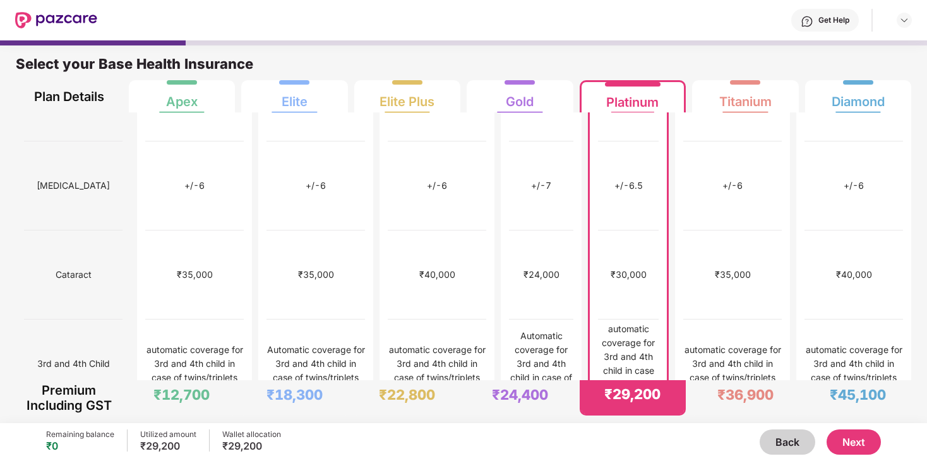 Image resolution: width=927 pixels, height=461 pixels. What do you see at coordinates (69, 398) in the screenshot?
I see `div: Premium Including GST` at bounding box center [69, 398].